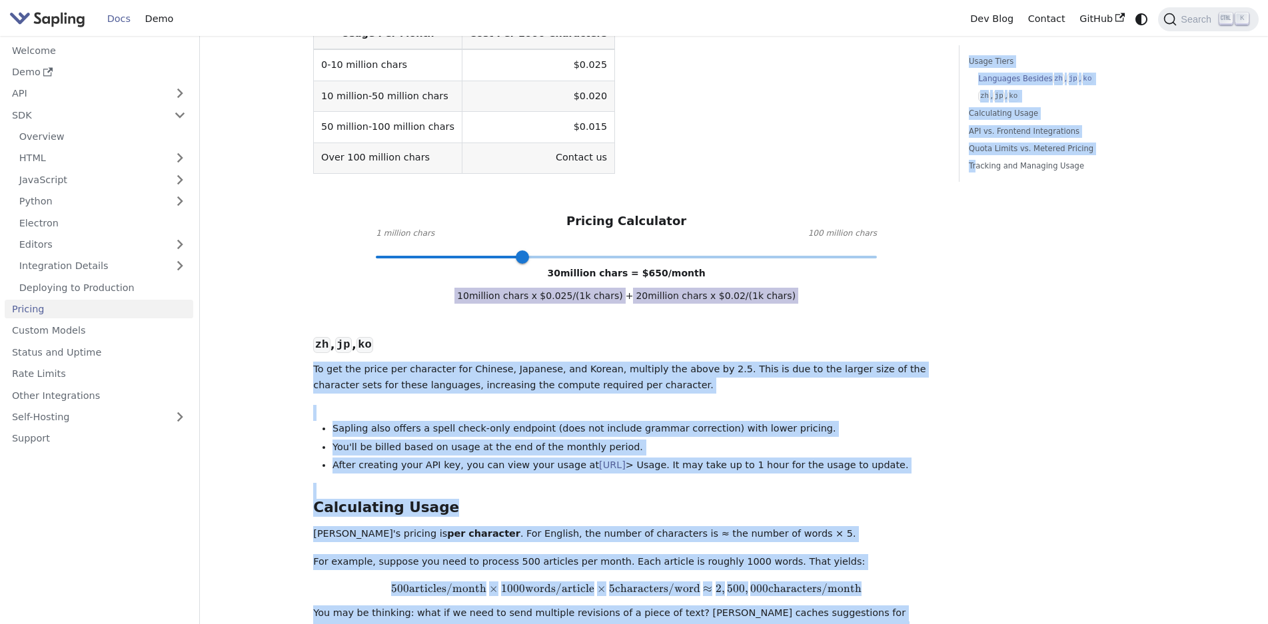 This screenshot has width=1268, height=624. What do you see at coordinates (636, 429) in the screenshot?
I see `li: Sapling also offers a spell check-only endpoint (does not include grammar correction) with lower ...` at bounding box center [636, 429].